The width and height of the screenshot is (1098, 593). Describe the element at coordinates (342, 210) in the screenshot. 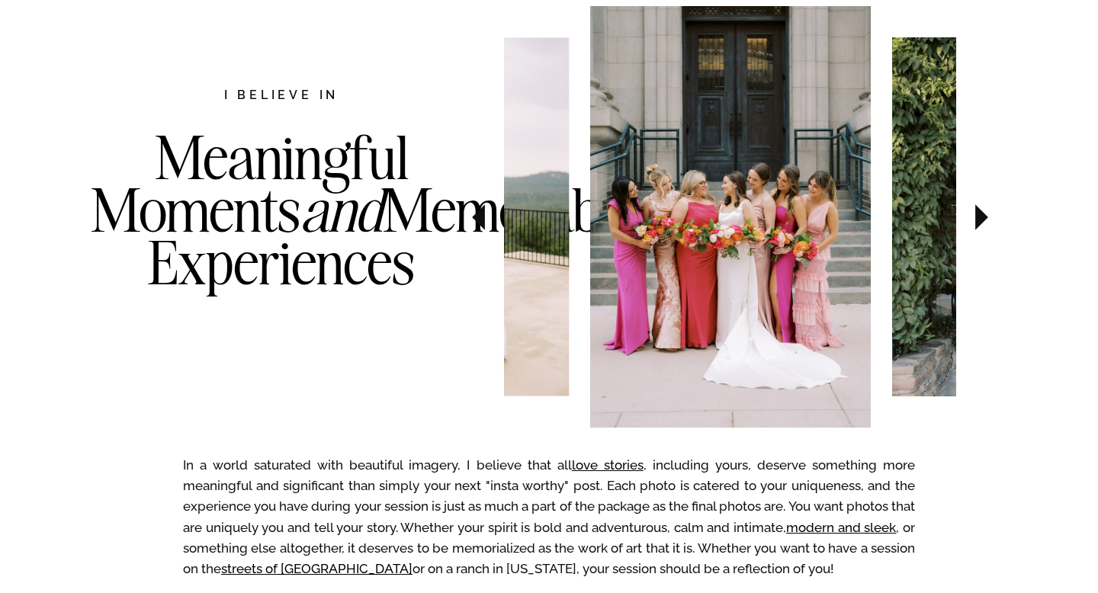

I see `i: and` at that location.